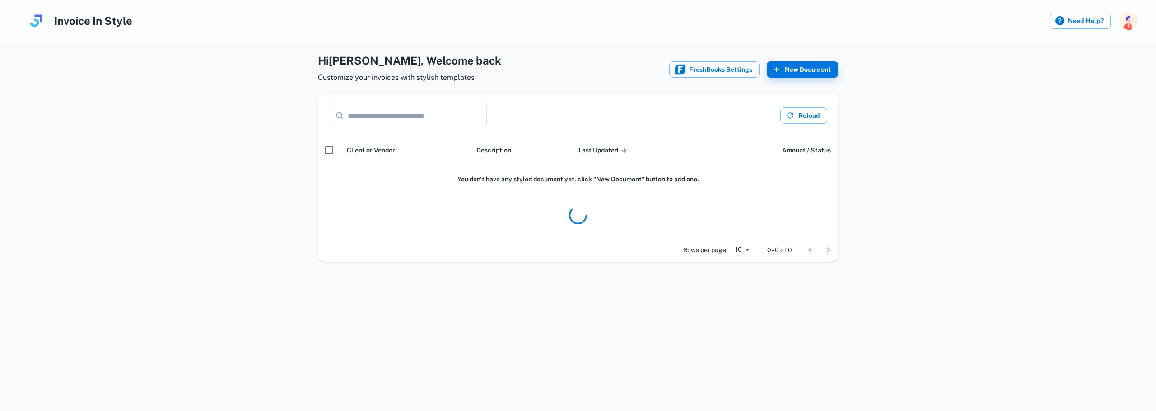  Describe the element at coordinates (578, 188) in the screenshot. I see `div: scrollable content` at that location.